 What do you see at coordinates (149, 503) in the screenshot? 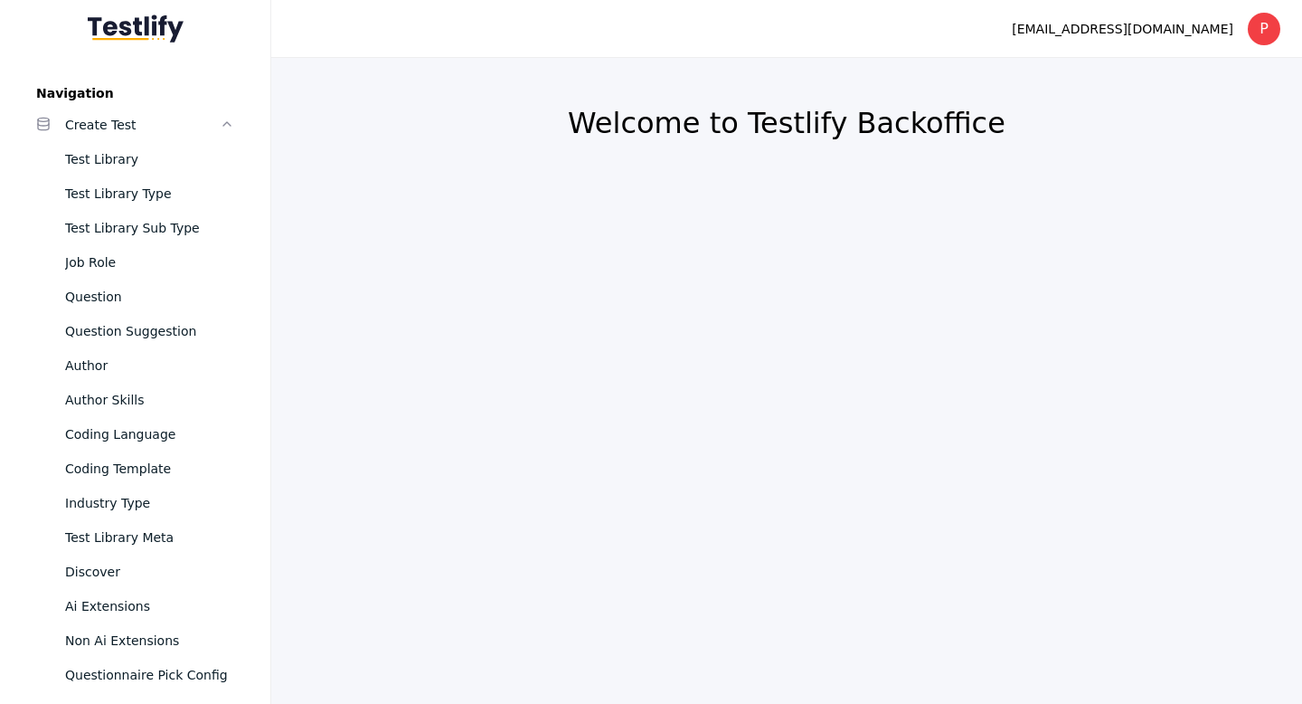
I see `div: Industry Type` at bounding box center [149, 503].